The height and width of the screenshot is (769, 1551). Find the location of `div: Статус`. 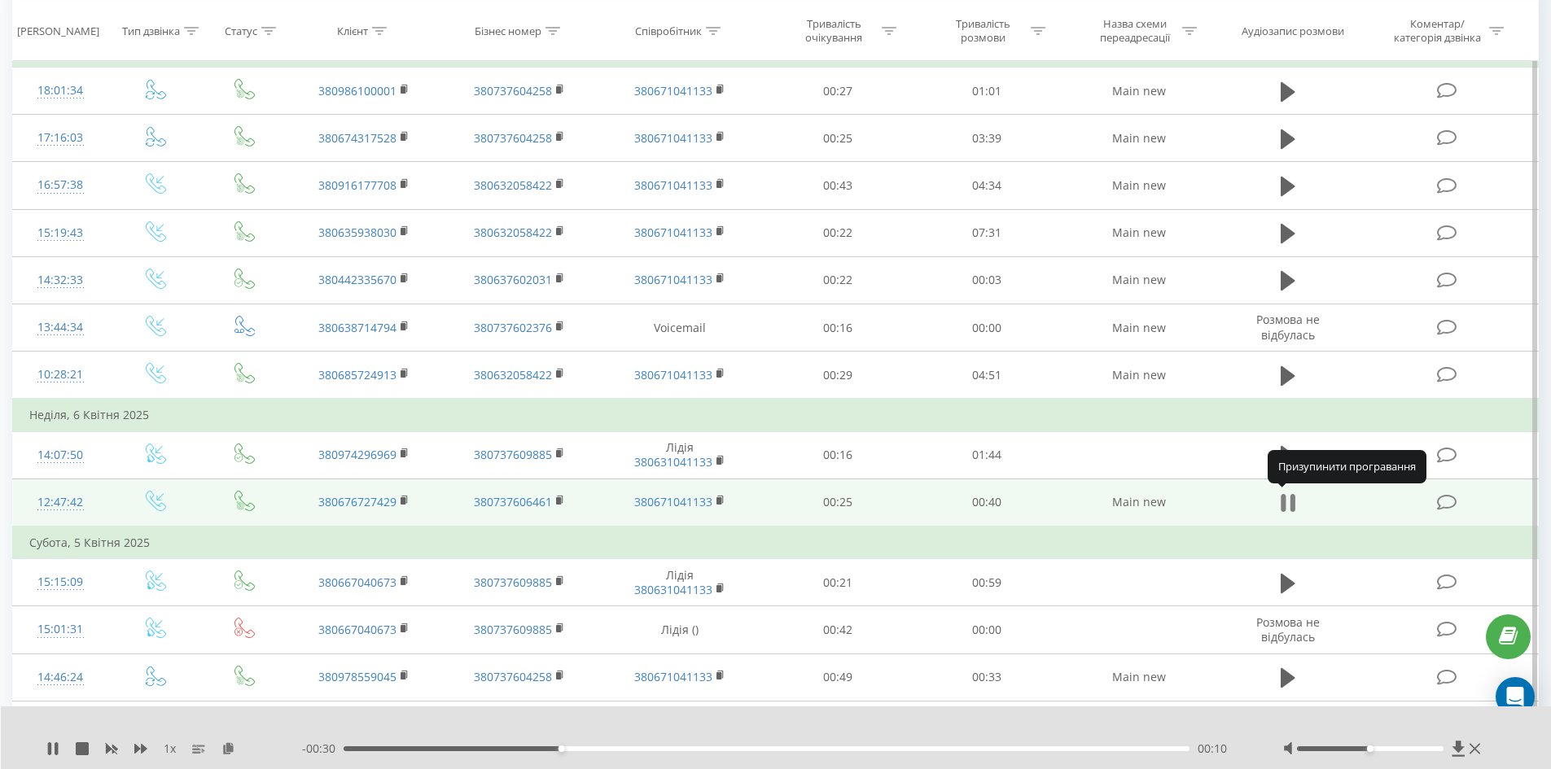

div: Статус is located at coordinates (241, 30).